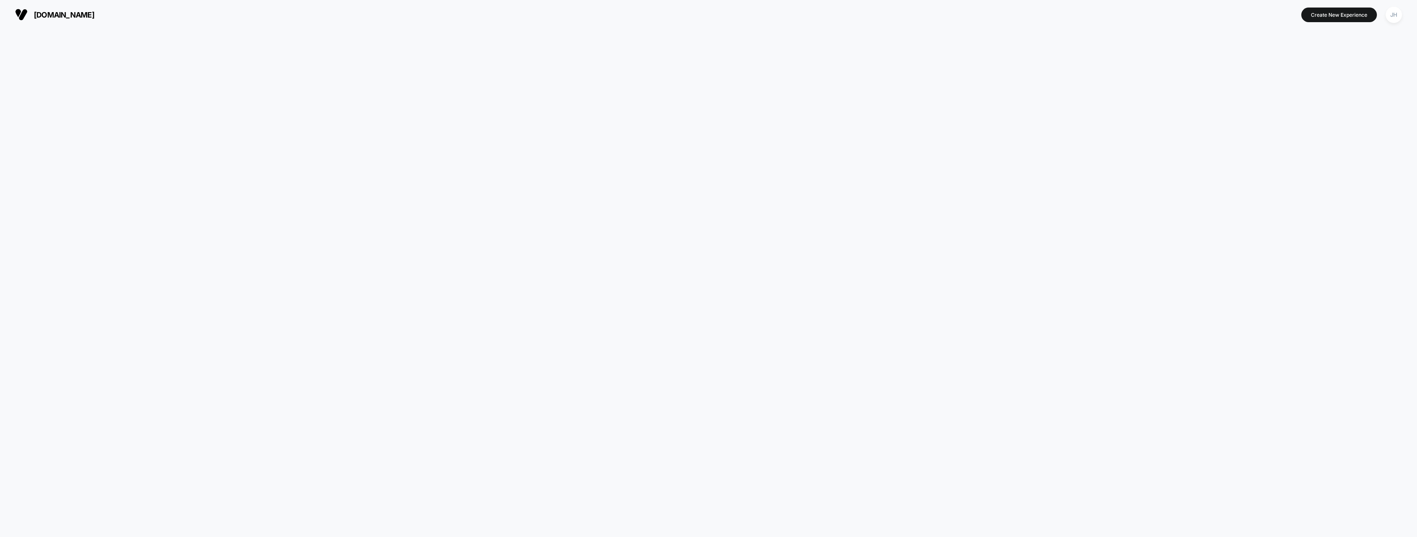  What do you see at coordinates (21, 15) in the screenshot?
I see `img: Visually logo` at bounding box center [21, 15].